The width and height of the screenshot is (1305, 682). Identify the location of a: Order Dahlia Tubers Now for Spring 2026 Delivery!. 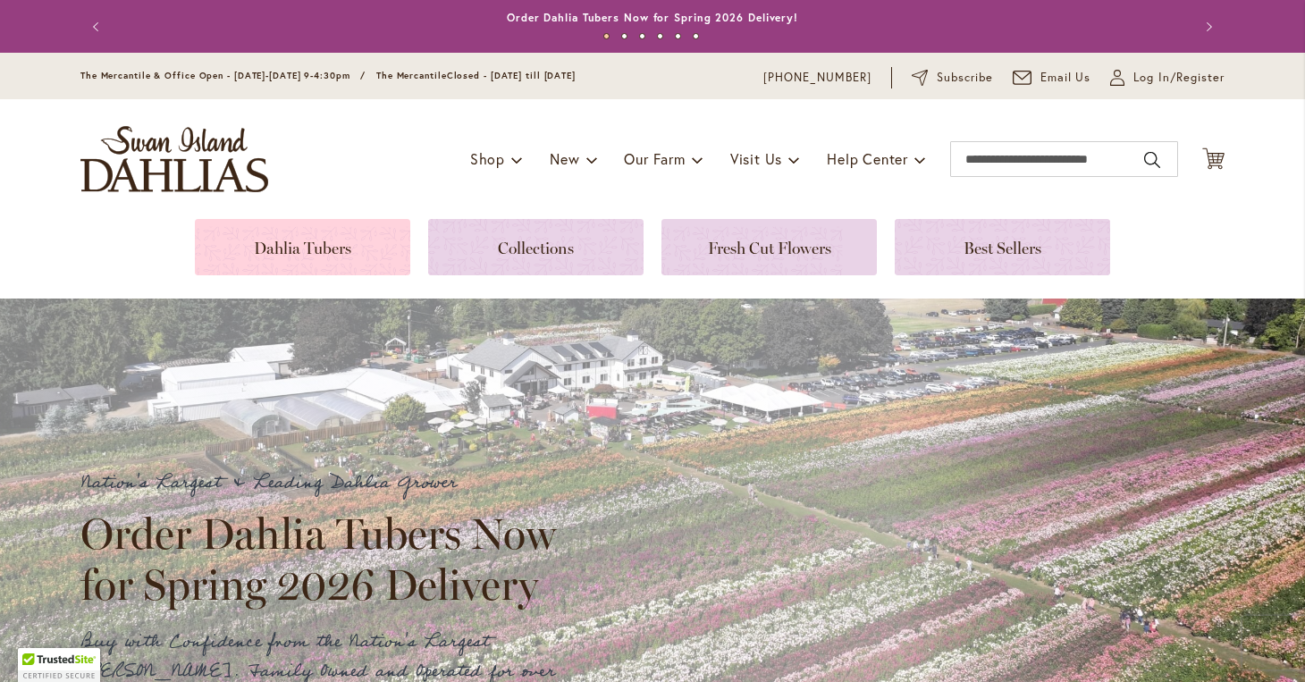
(652, 17).